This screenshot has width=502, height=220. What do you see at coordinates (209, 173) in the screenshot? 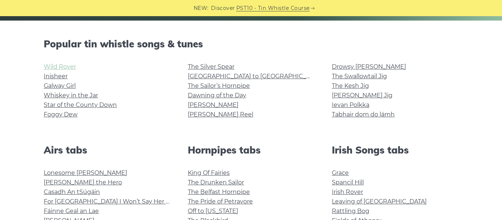
I see `a: King Of Fairies` at bounding box center [209, 173].